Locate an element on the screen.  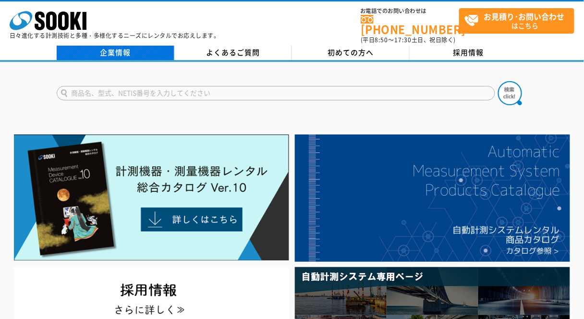
a: 採用情報 is located at coordinates (469, 53).